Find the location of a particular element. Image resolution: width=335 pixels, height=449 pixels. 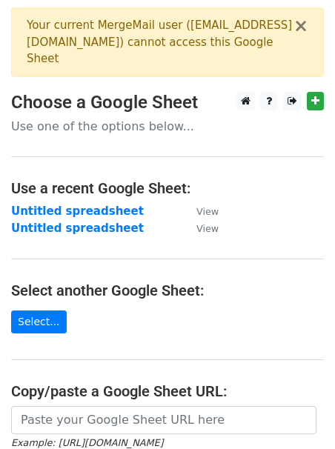

p: Use one of the options below... is located at coordinates (168, 126).